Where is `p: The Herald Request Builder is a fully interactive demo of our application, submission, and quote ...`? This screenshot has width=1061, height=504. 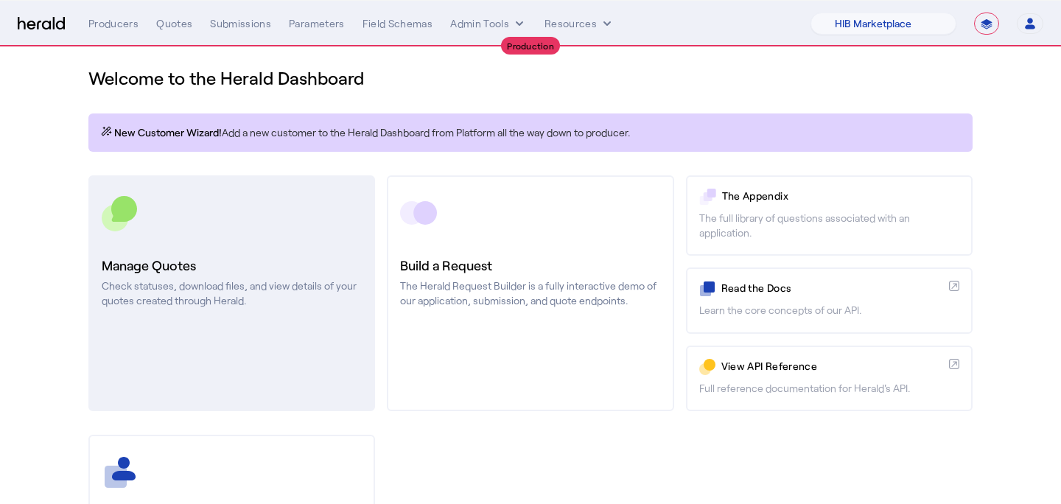 p: The Herald Request Builder is a fully interactive demo of our application, submission, and quote ... is located at coordinates (530, 293).